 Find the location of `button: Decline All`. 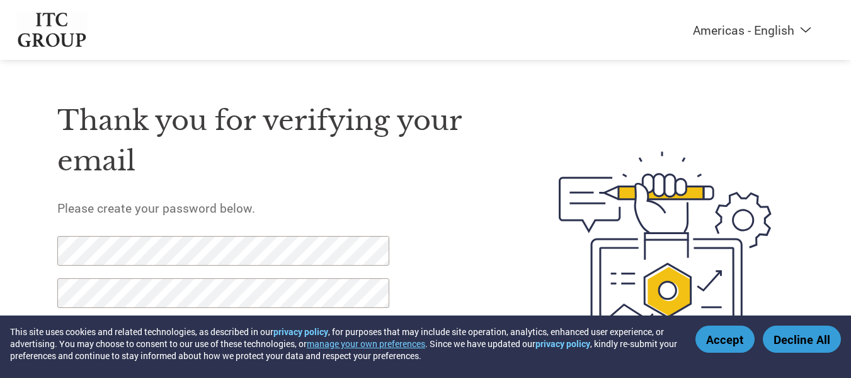

button: Decline All is located at coordinates (802, 338).